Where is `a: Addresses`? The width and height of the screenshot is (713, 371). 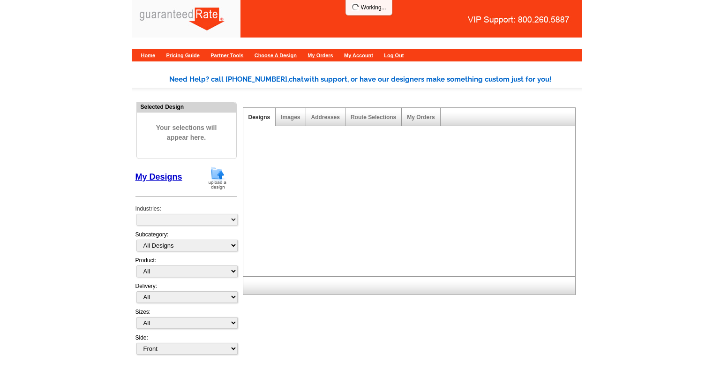 a: Addresses is located at coordinates (325, 117).